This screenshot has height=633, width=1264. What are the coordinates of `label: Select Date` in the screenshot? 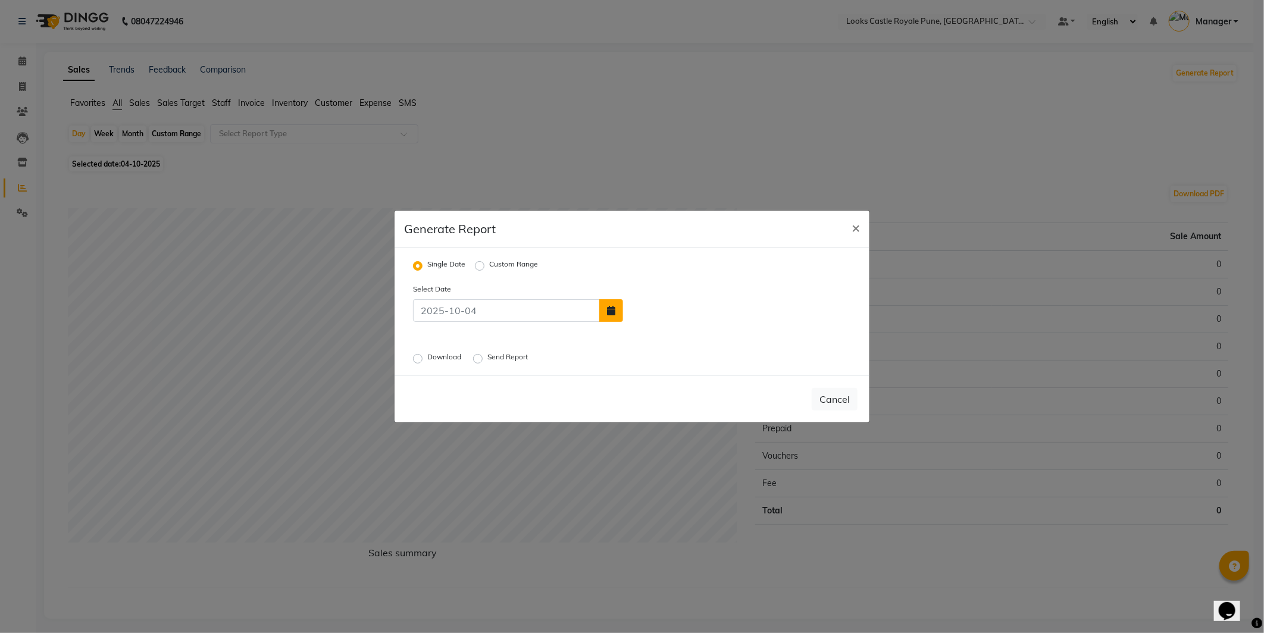 It's located at (461, 289).